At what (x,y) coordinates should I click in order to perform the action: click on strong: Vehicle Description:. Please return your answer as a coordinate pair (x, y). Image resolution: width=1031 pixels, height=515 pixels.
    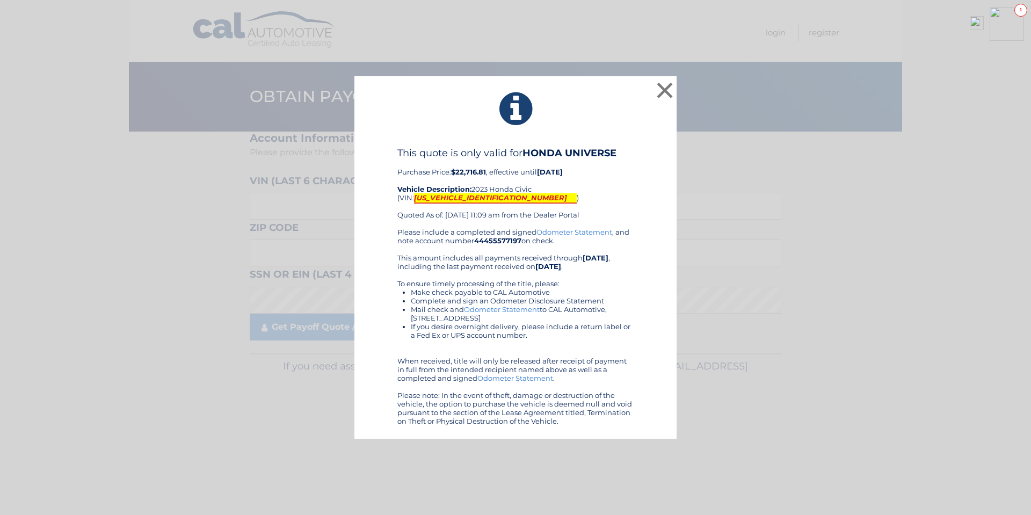
    Looking at the image, I should click on (434, 189).